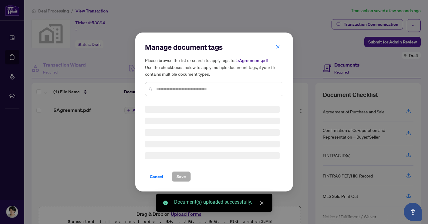 This screenshot has height=224, width=428. I want to click on h5: Please browse the list or search to apply tags to: Use the checkboxes below to apply multiple doc..., so click(214, 67).